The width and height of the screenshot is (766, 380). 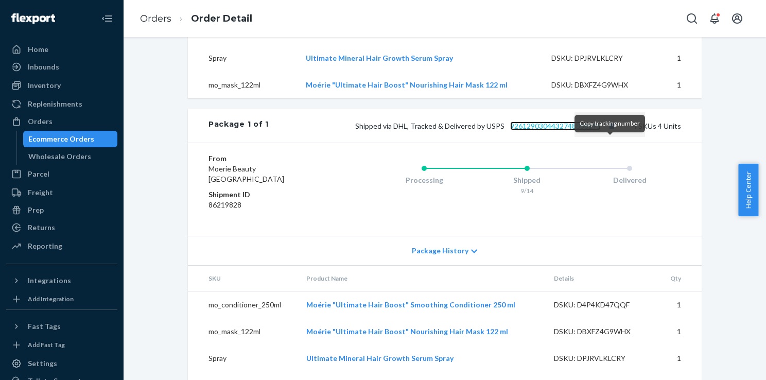 What do you see at coordinates (737, 19) in the screenshot?
I see `button: Open account menu` at bounding box center [737, 19].